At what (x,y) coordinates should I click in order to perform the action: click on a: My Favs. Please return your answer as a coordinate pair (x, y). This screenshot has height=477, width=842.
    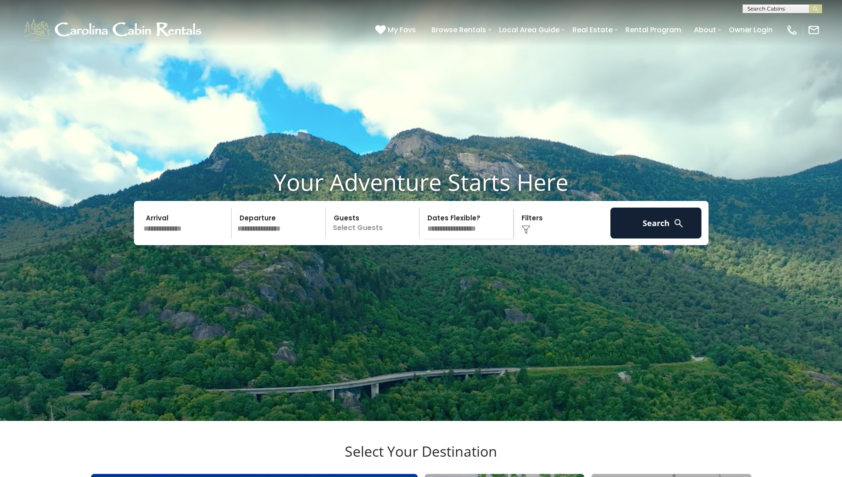
    Looking at the image, I should click on (396, 30).